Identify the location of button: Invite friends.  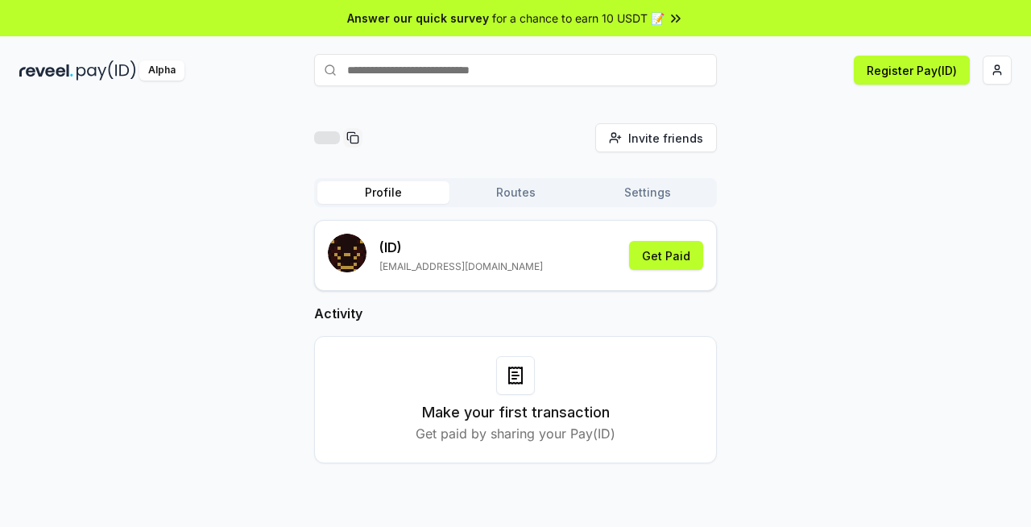
(655, 138).